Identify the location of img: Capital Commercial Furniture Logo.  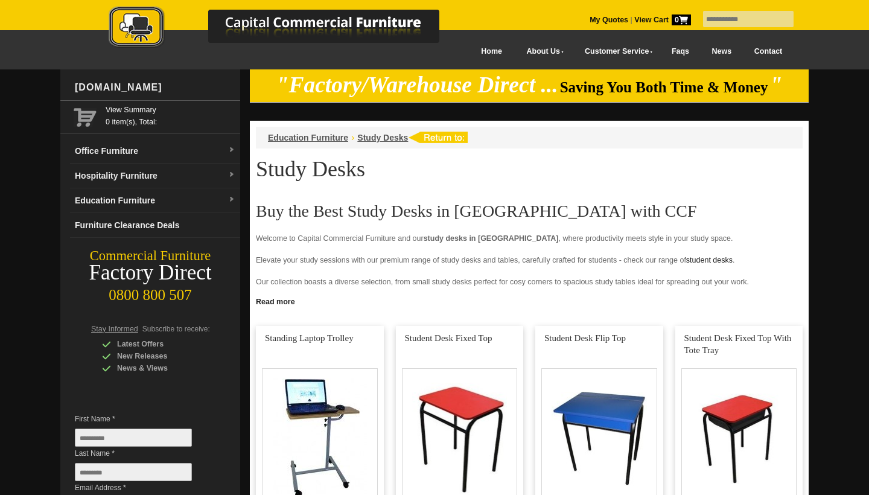
(287, 28).